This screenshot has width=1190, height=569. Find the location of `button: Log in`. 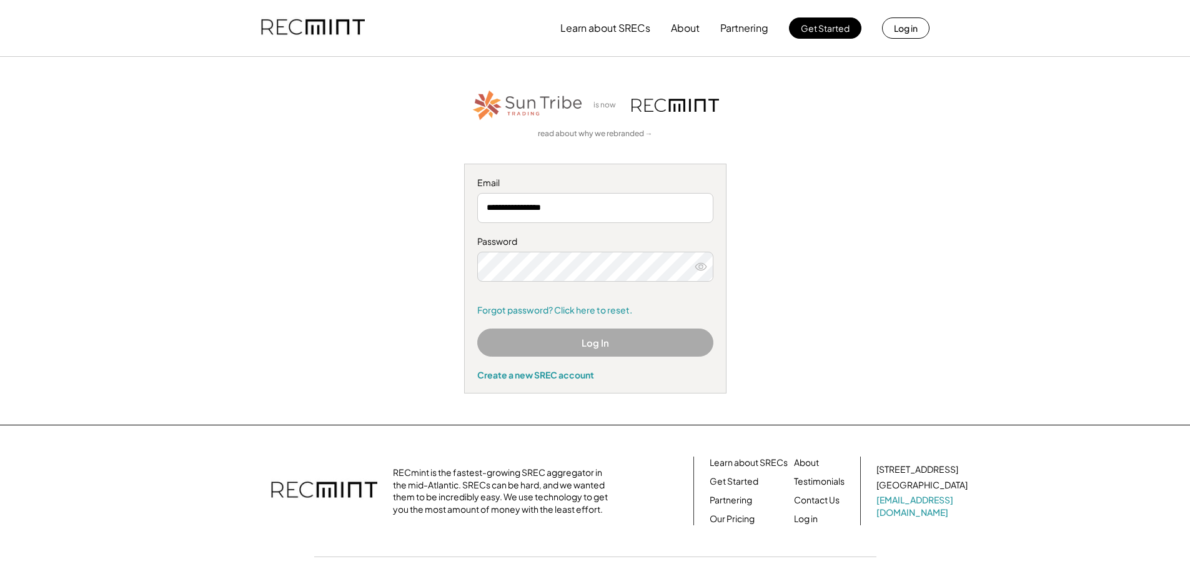

button: Log in is located at coordinates (906, 28).